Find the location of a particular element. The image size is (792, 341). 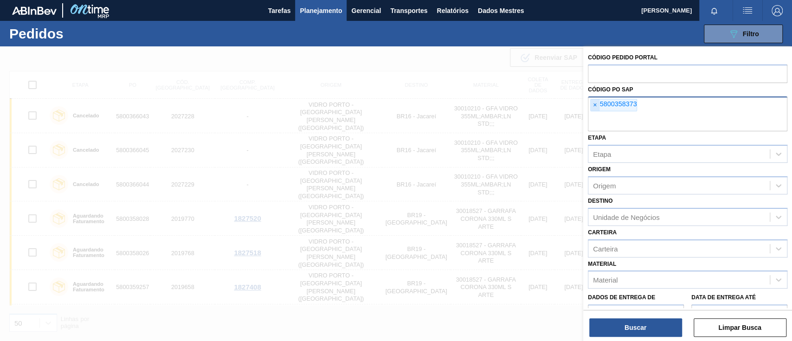

font: Dados Mestres is located at coordinates (501, 11).